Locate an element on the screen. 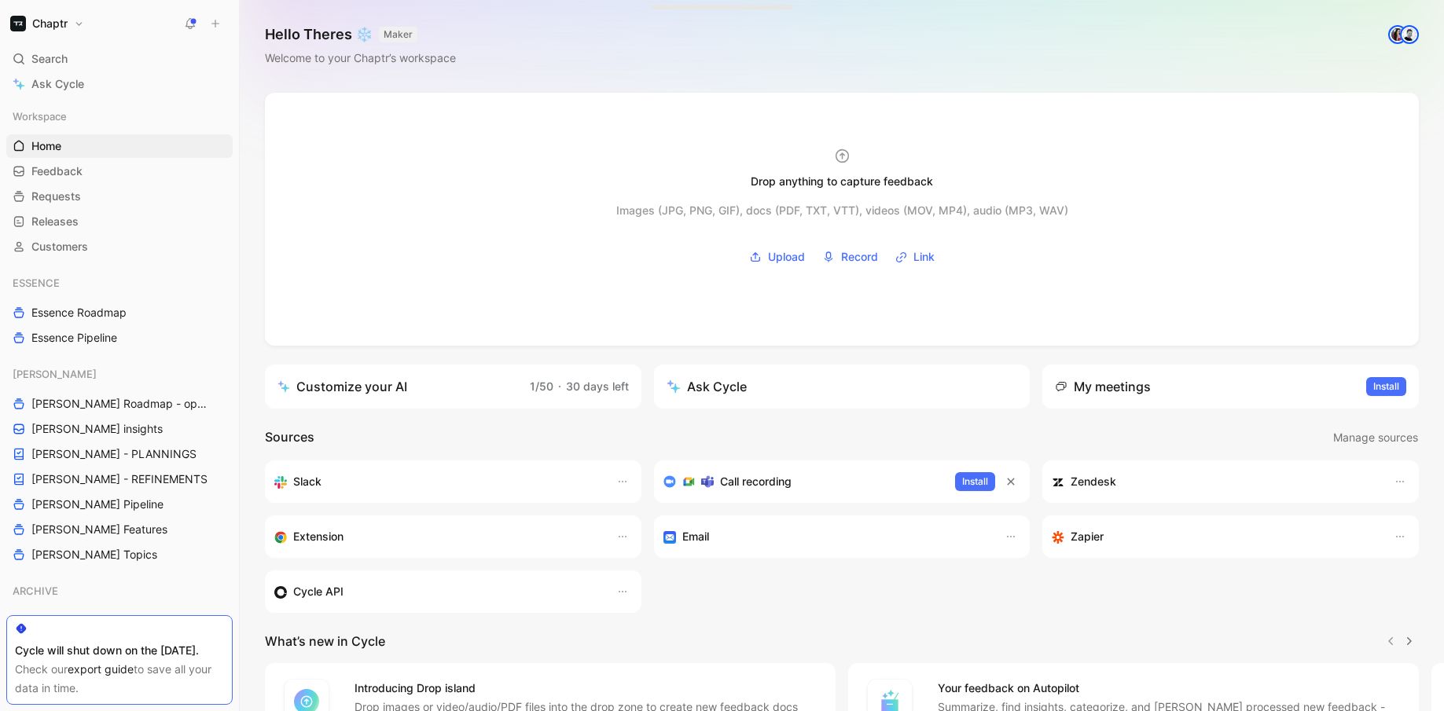 The image size is (1444, 711). button: Upload is located at coordinates (777, 257).